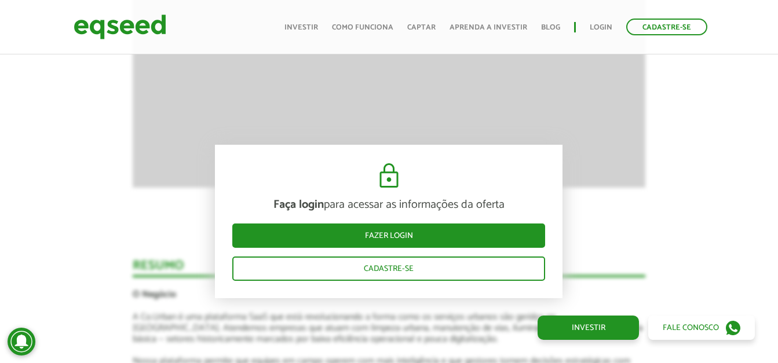 The height and width of the screenshot is (363, 778). Describe the element at coordinates (421, 27) in the screenshot. I see `a: Captar` at that location.